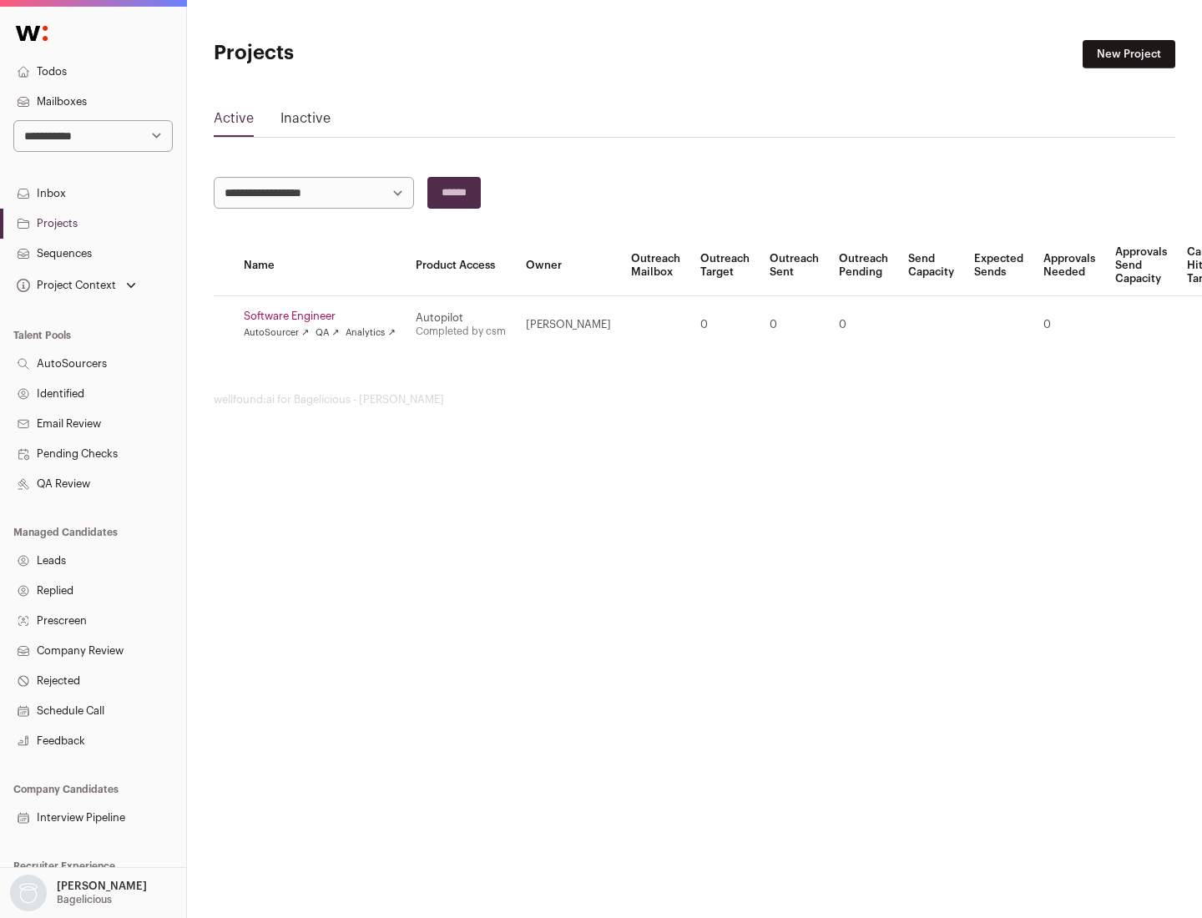 The height and width of the screenshot is (918, 1202). Describe the element at coordinates (794, 266) in the screenshot. I see `th: Outreach Sent` at that location.